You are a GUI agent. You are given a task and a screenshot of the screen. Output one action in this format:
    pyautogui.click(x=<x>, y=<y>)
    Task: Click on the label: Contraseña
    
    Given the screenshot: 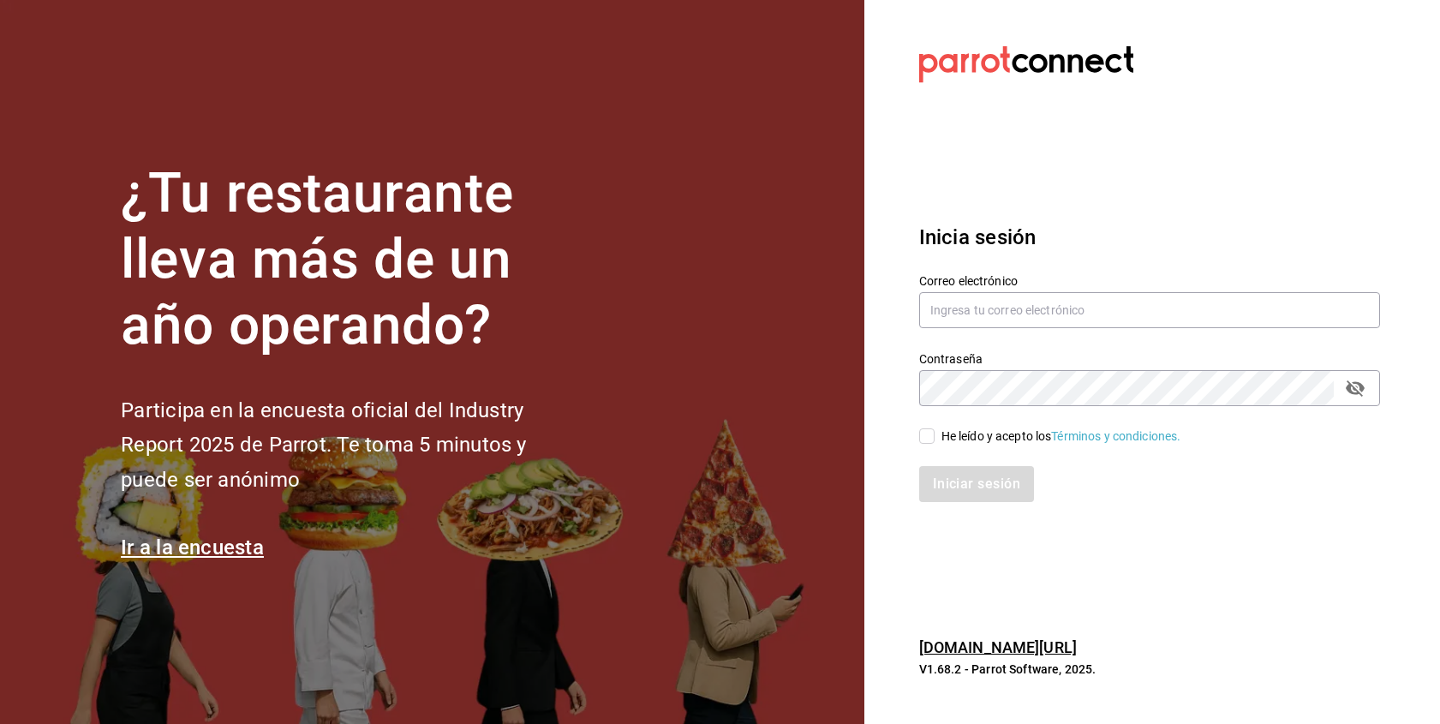 What is the action you would take?
    pyautogui.click(x=1150, y=359)
    